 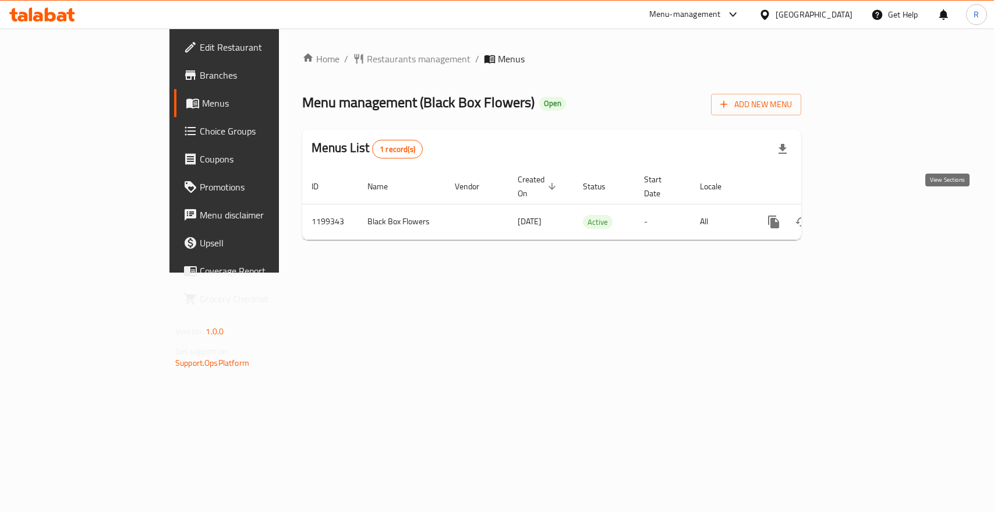 I want to click on button: Add New Menu, so click(x=756, y=104).